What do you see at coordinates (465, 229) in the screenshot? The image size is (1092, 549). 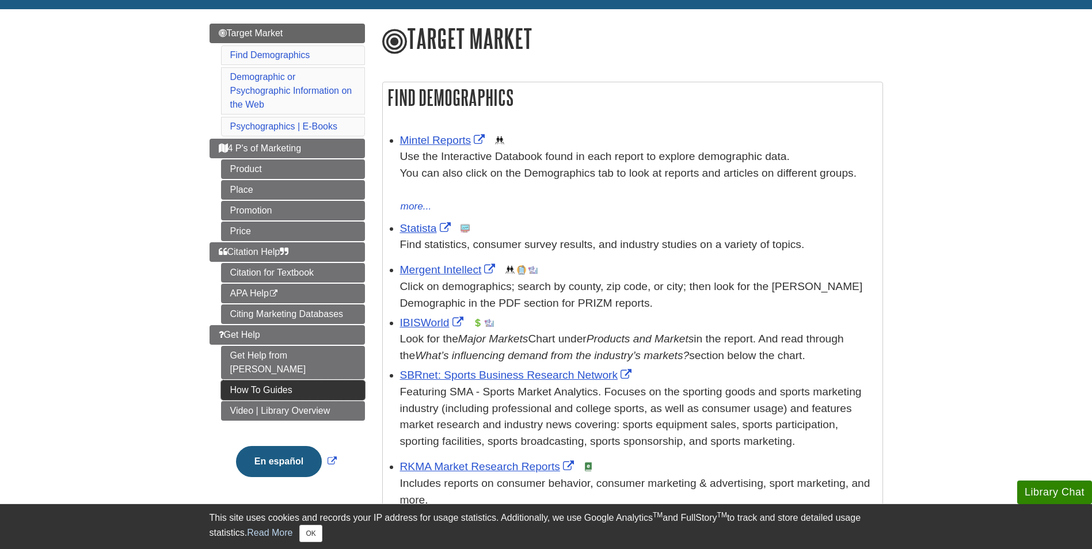 I see `img: Statistics` at bounding box center [465, 229].